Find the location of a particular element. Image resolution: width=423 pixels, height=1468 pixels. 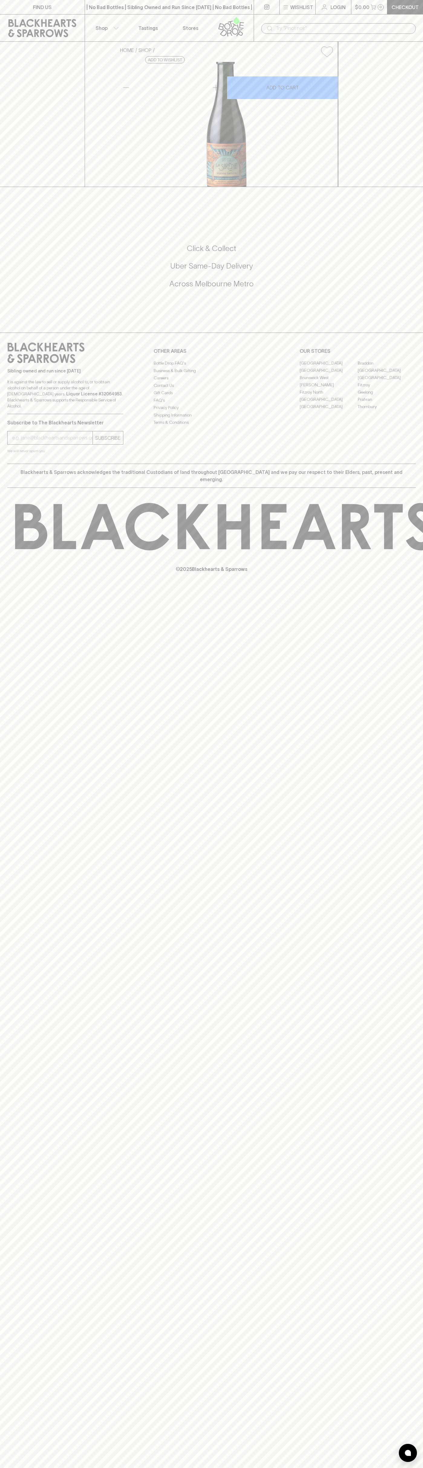

strong: Liquor License #32064953 is located at coordinates (94, 394).